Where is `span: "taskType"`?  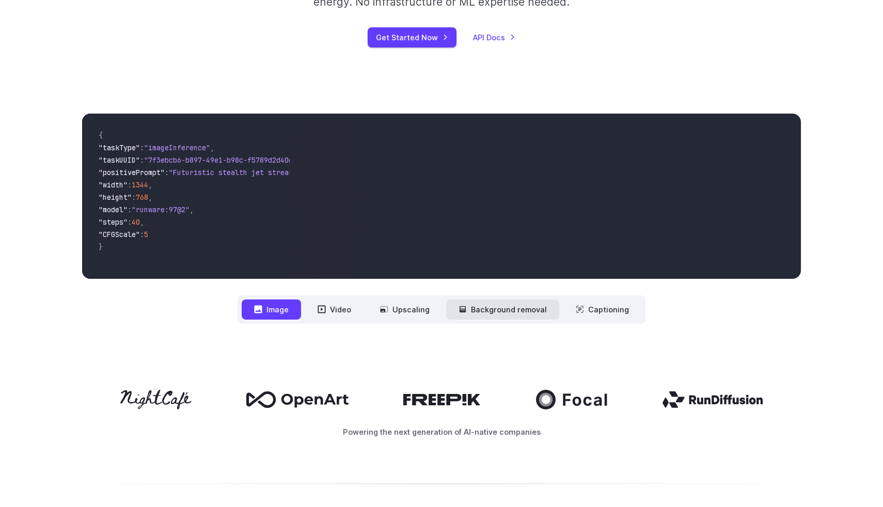
span: "taskType" is located at coordinates (119, 148).